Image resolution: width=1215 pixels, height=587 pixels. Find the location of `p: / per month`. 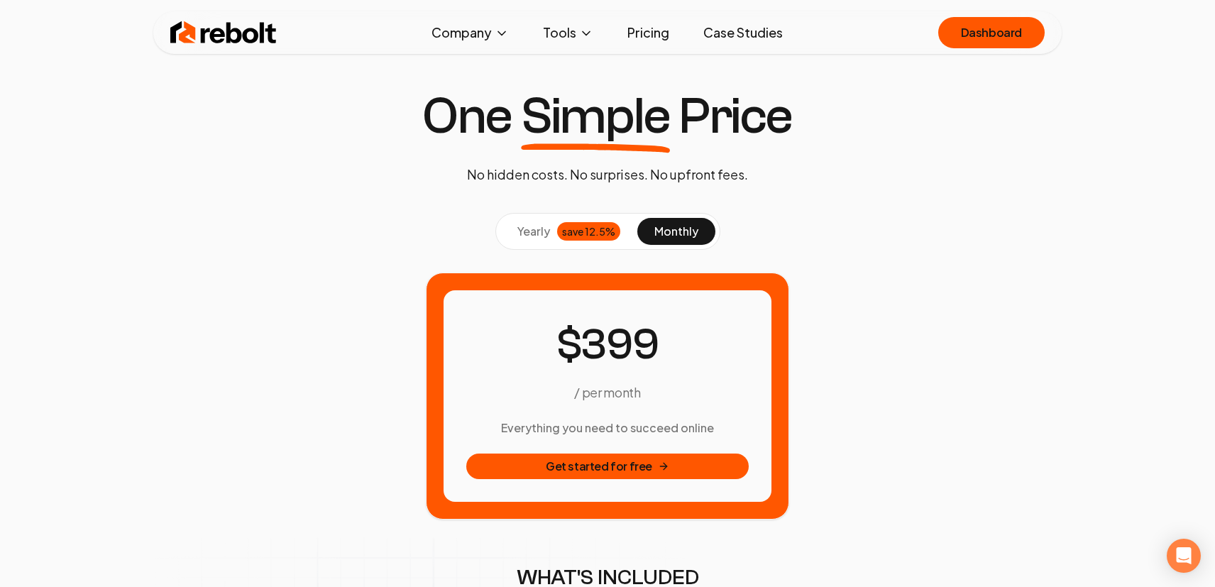

p: / per month is located at coordinates (607, 393).